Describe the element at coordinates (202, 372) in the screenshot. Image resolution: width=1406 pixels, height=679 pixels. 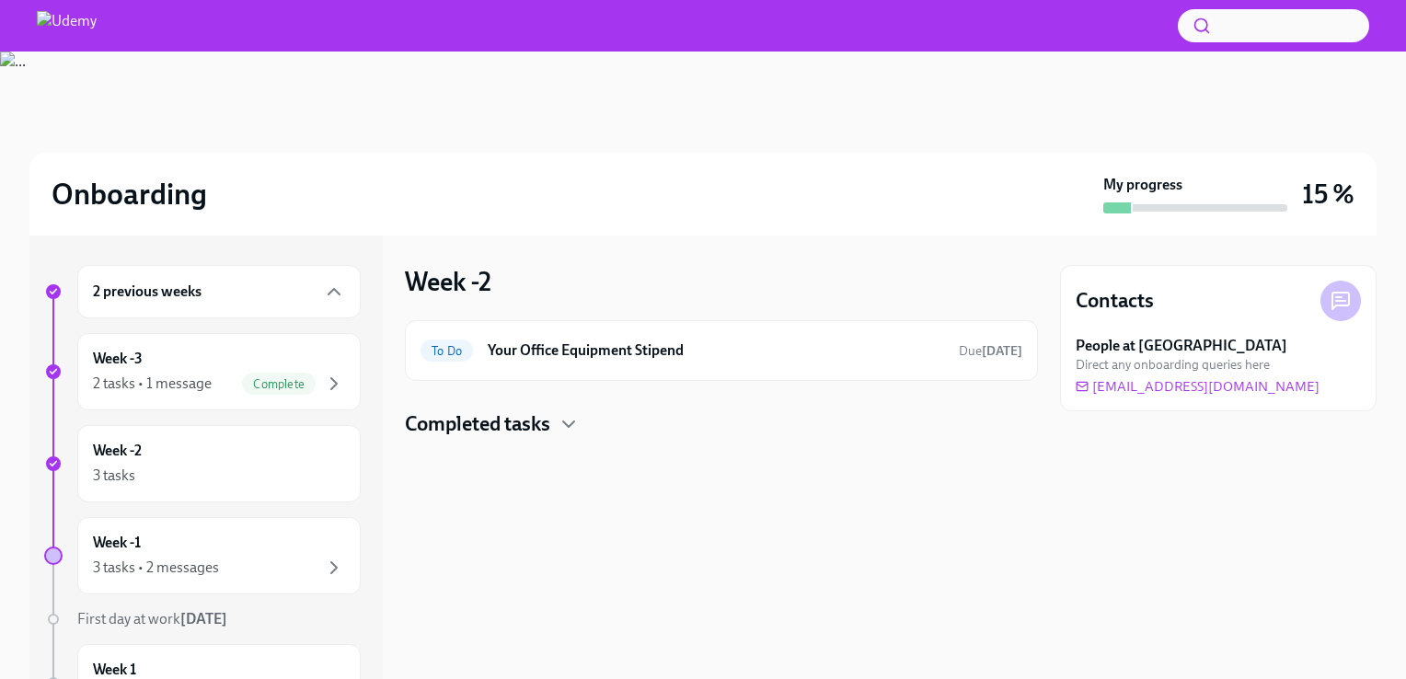
I see `a: Week -32 tasks • 1 messageComplete` at that location.